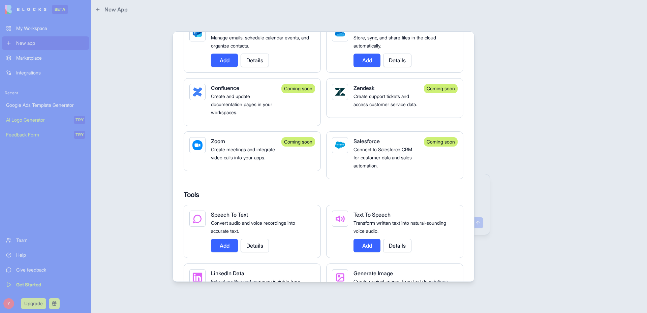 The height and width of the screenshot is (313, 647). Describe the element at coordinates (241, 104) in the screenshot. I see `span: Create and update documentation pages in your workspaces.` at that location.